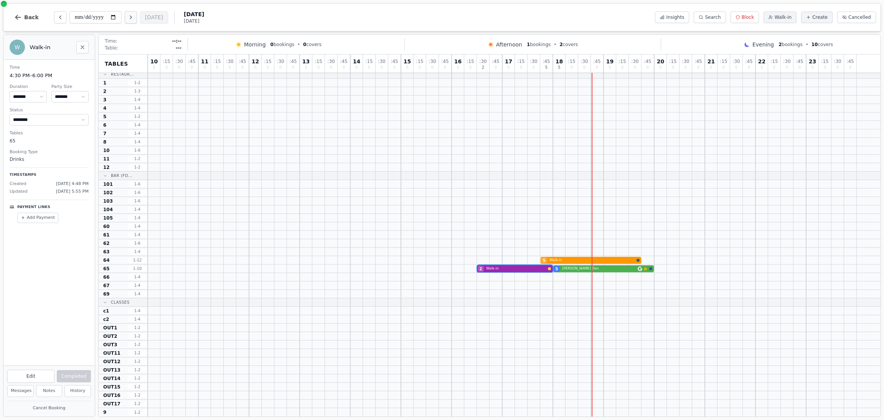 The height and width of the screenshot is (420, 884). What do you see at coordinates (106, 286) in the screenshot?
I see `span: 67` at bounding box center [106, 286].